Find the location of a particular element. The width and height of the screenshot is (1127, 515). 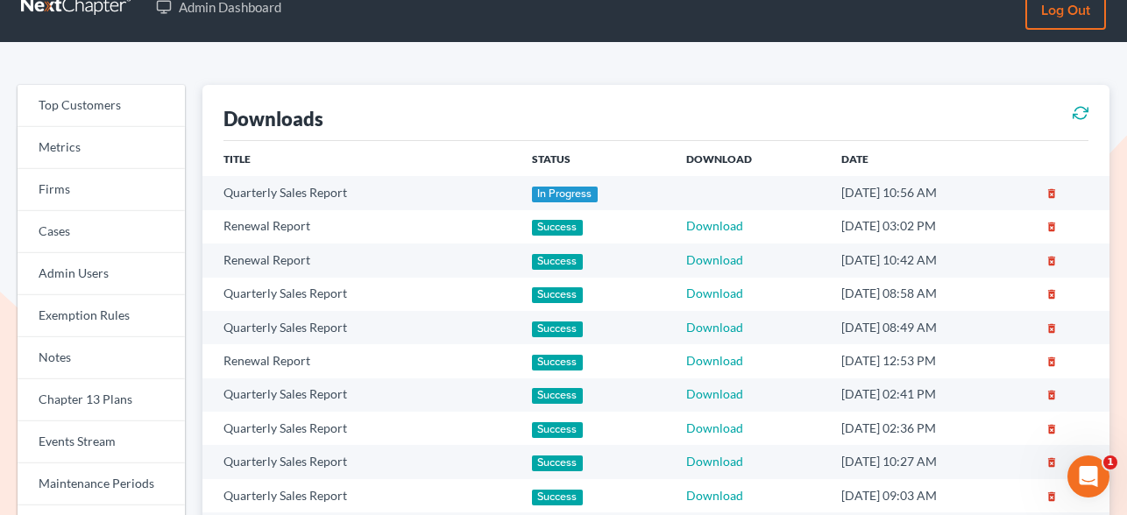

a: Maintenance Periods is located at coordinates (101, 485).